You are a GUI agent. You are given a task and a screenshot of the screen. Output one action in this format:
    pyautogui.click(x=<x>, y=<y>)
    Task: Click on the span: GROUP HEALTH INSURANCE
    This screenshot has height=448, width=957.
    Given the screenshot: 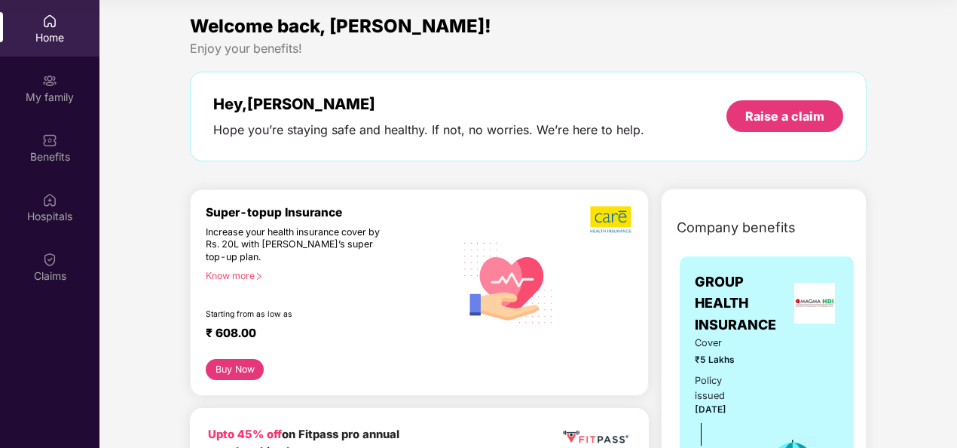 What is the action you would take?
    pyautogui.click(x=742, y=303)
    